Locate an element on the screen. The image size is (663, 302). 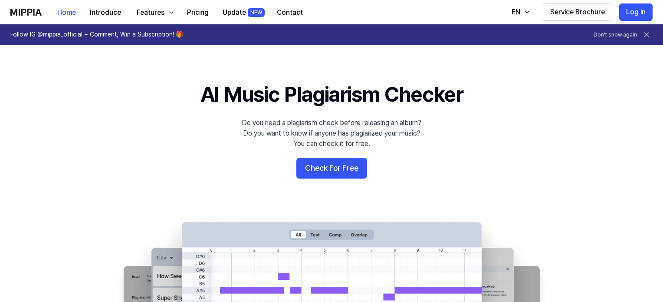
button: Check For Free is located at coordinates (332, 168).